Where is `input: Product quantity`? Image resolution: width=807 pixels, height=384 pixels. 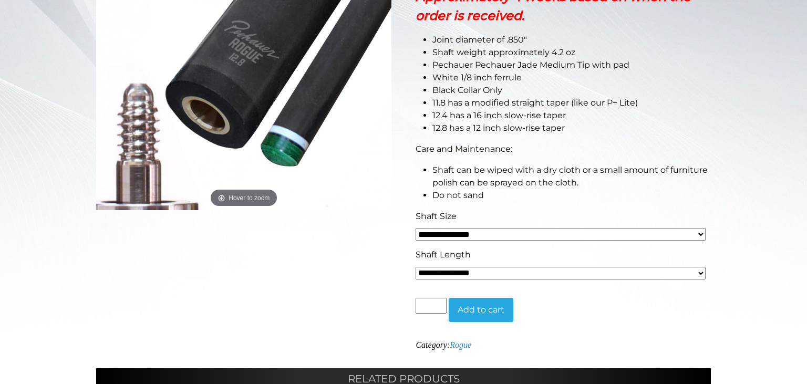
input: Product quantity is located at coordinates (431, 306).